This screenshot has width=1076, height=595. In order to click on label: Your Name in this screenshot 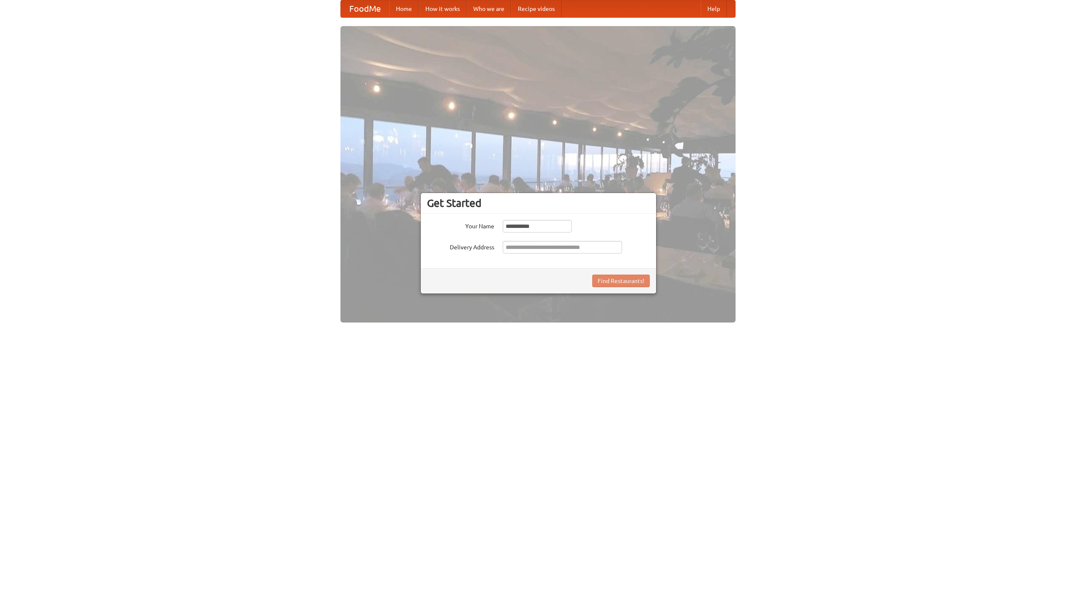, I will do `click(461, 225)`.